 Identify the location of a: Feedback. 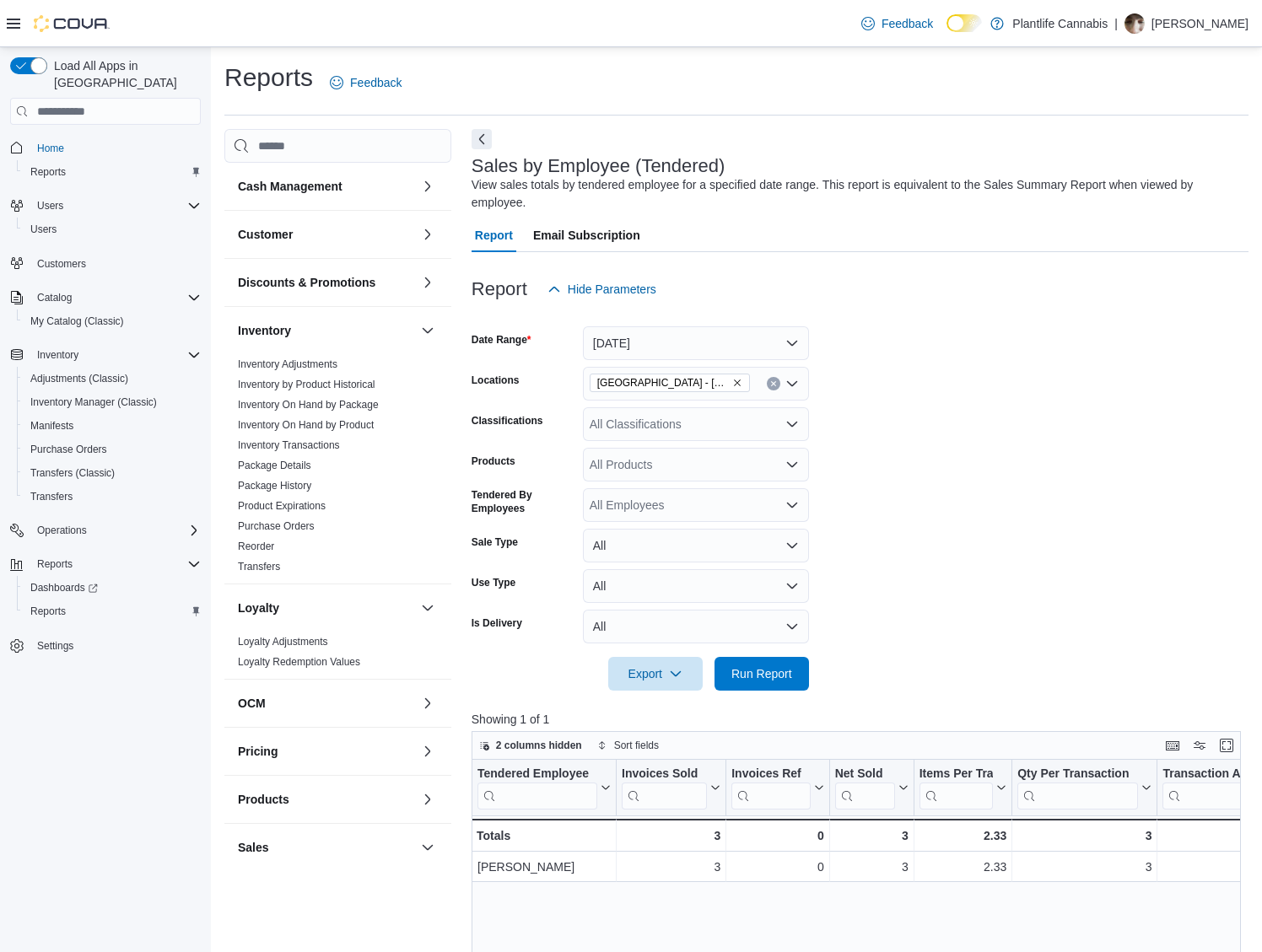
(897, 24).